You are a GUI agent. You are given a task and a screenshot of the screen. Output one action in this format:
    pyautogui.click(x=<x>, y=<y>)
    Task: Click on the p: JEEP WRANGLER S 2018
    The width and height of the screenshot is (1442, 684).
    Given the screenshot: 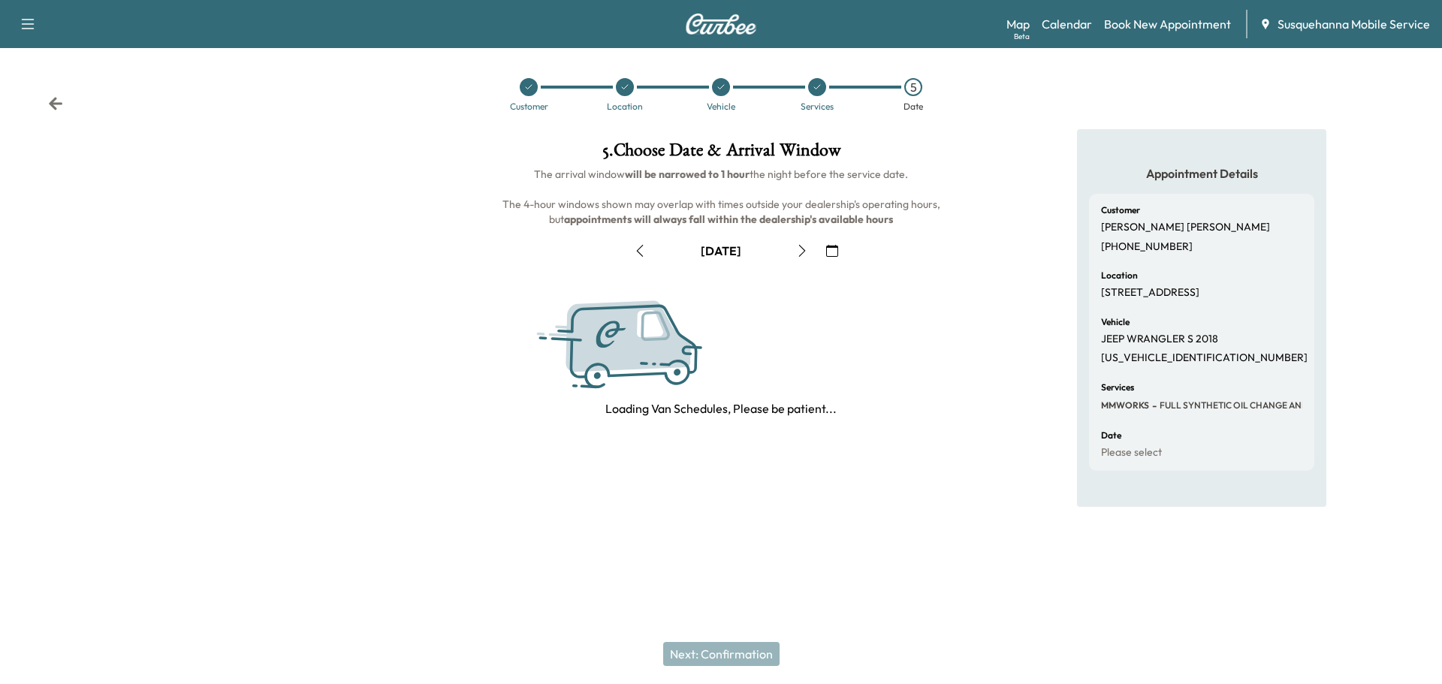 What is the action you would take?
    pyautogui.click(x=1159, y=339)
    